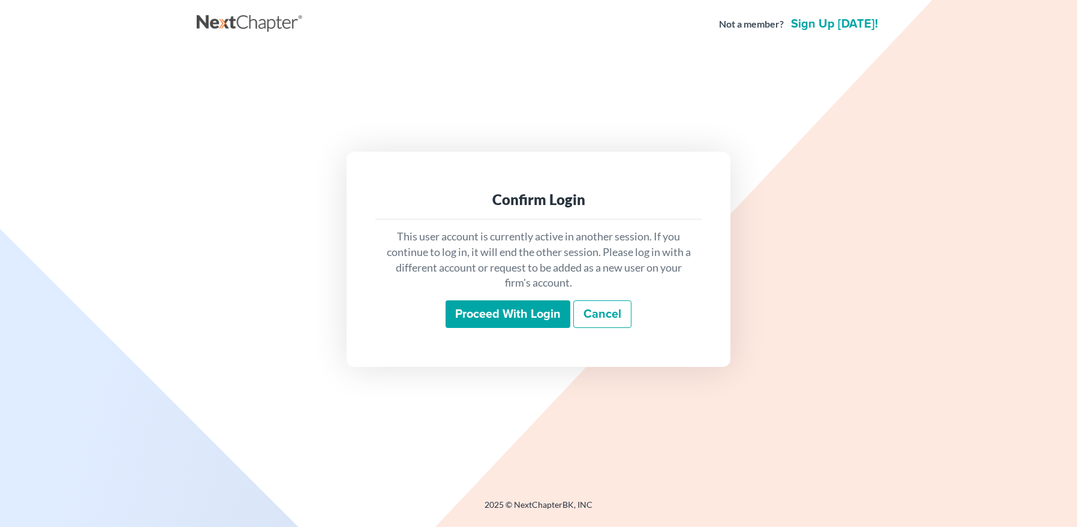 This screenshot has width=1077, height=527. Describe the element at coordinates (538, 260) in the screenshot. I see `p: This user account is currently active in another session. If you continue to log in, it will end ...` at that location.